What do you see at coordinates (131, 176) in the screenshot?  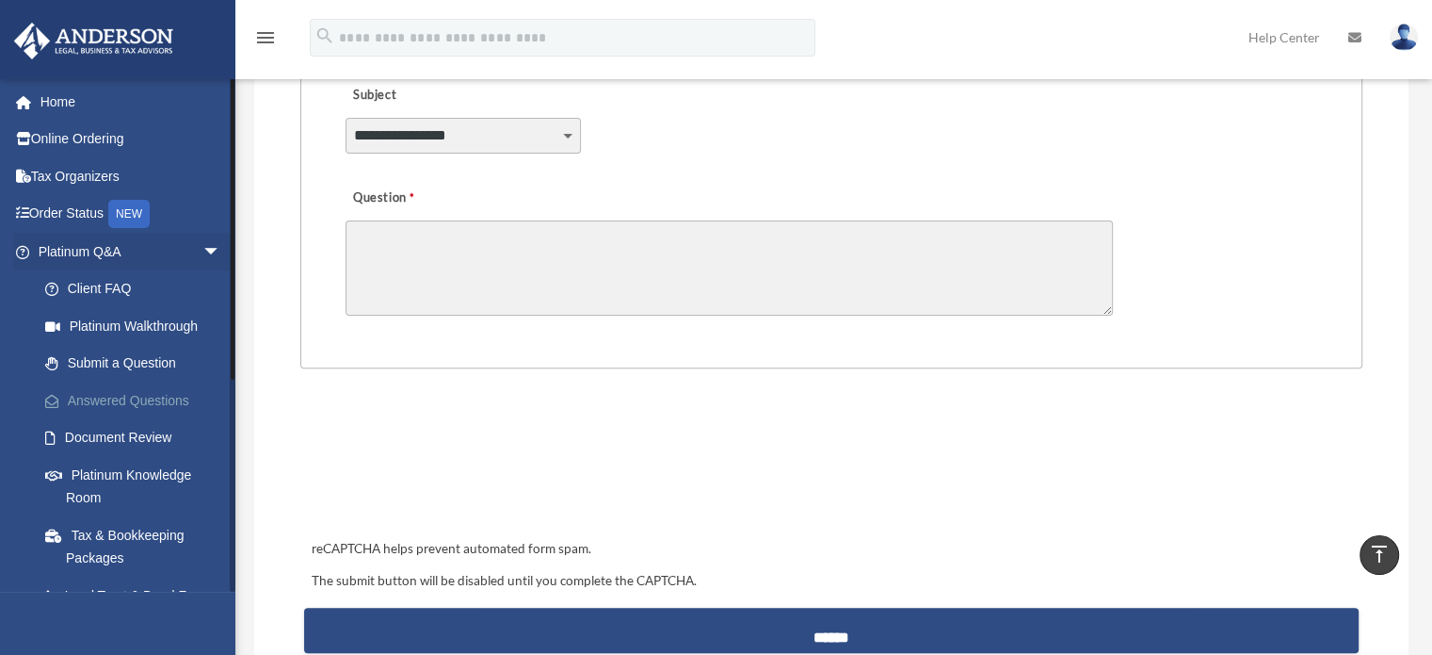 I see `a: Tax Organizers` at bounding box center [131, 176].